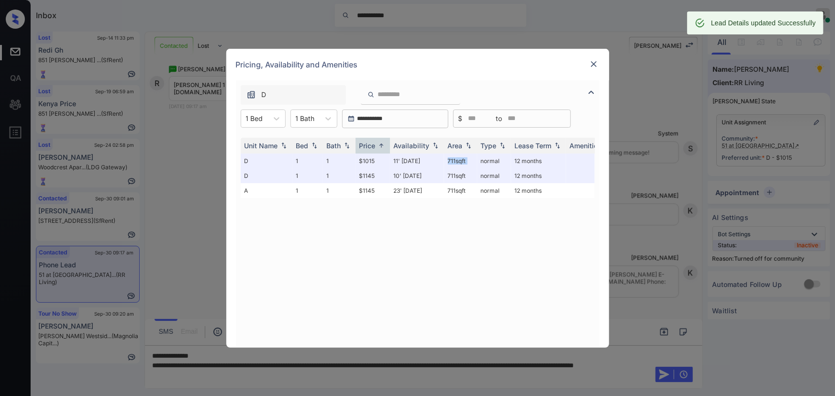  Describe the element at coordinates (368, 146) in the screenshot. I see `div: Price` at that location.